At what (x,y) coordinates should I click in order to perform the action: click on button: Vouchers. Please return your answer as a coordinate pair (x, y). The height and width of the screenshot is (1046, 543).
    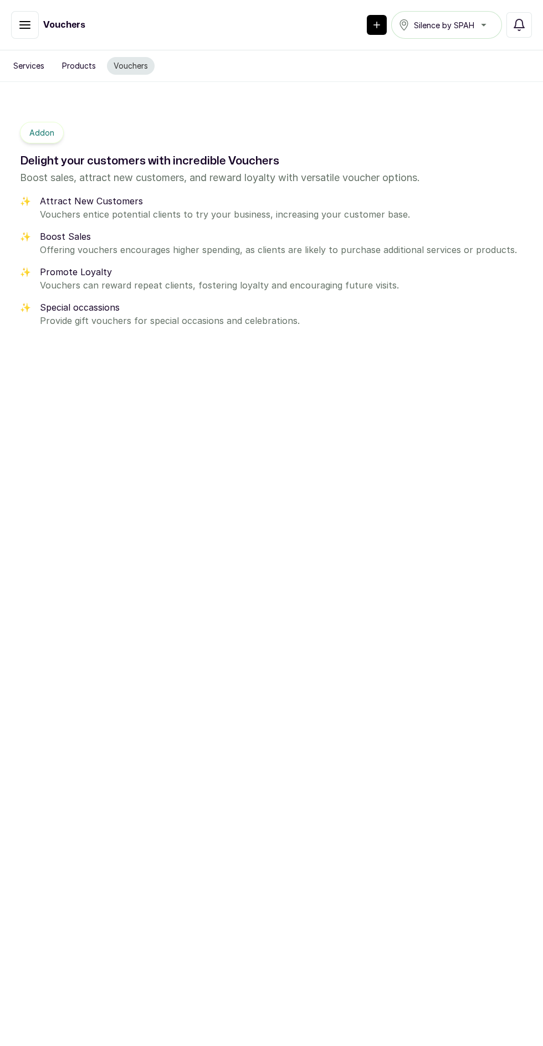
    Looking at the image, I should click on (131, 66).